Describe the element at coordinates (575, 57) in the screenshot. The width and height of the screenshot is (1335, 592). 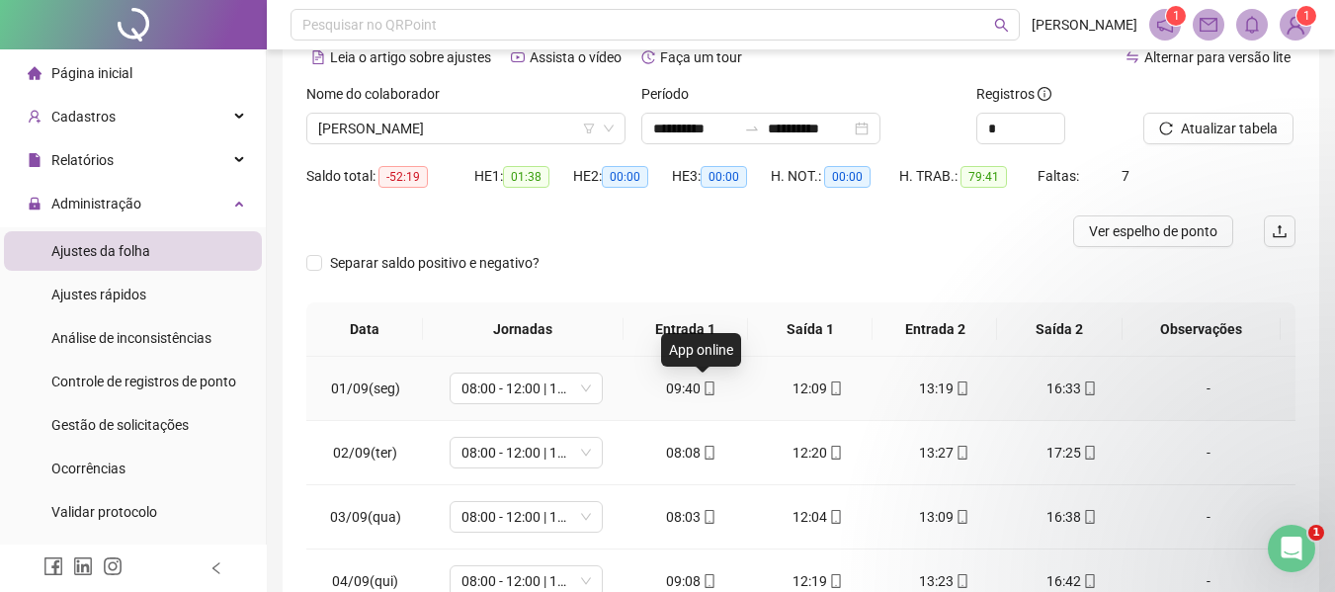
I see `span: Assista o vídeo` at that location.